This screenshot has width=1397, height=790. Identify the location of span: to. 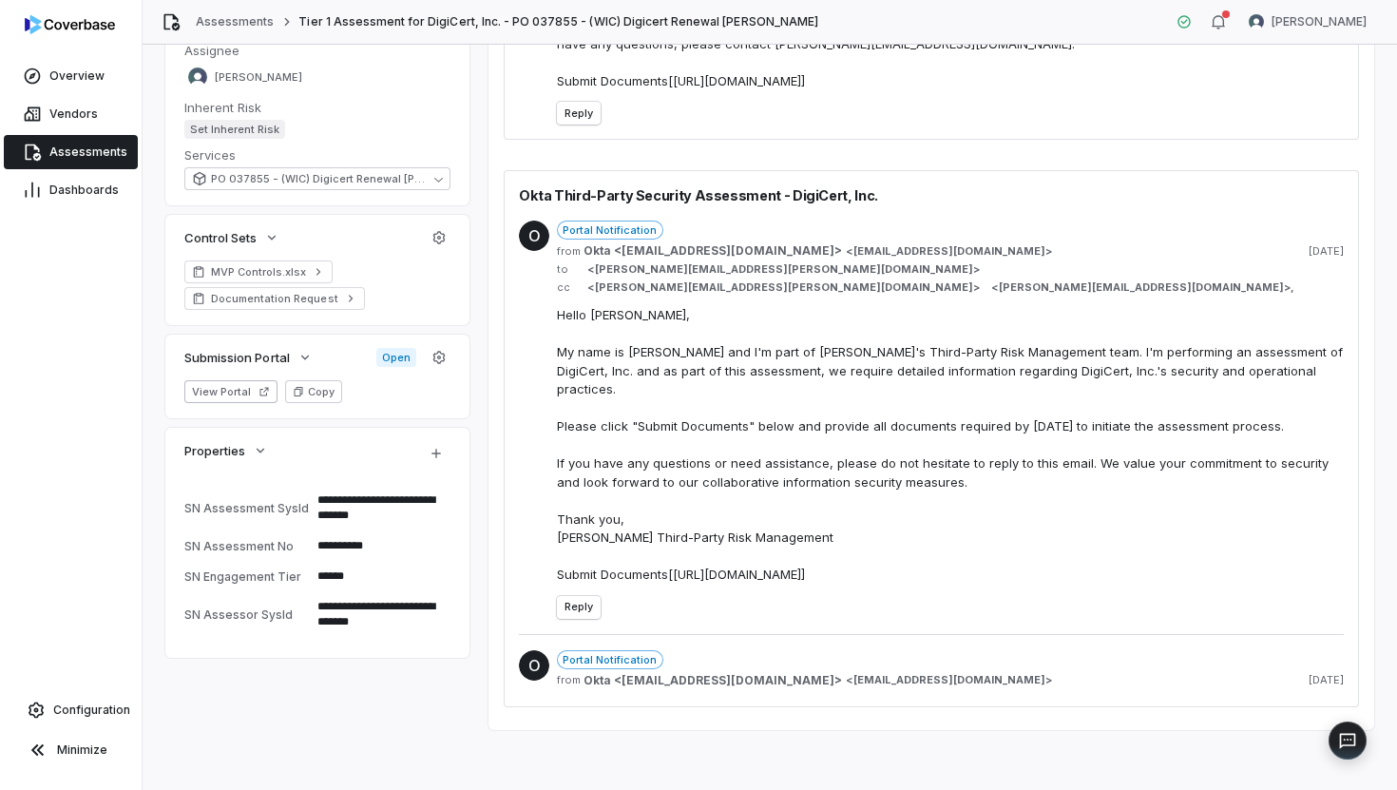
(566, 269).